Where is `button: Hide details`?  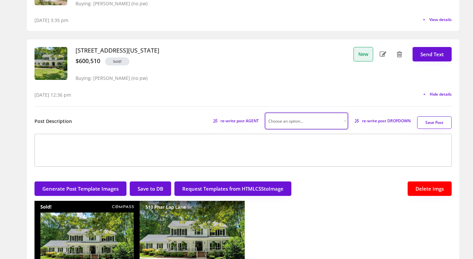
button: Hide details is located at coordinates (437, 94).